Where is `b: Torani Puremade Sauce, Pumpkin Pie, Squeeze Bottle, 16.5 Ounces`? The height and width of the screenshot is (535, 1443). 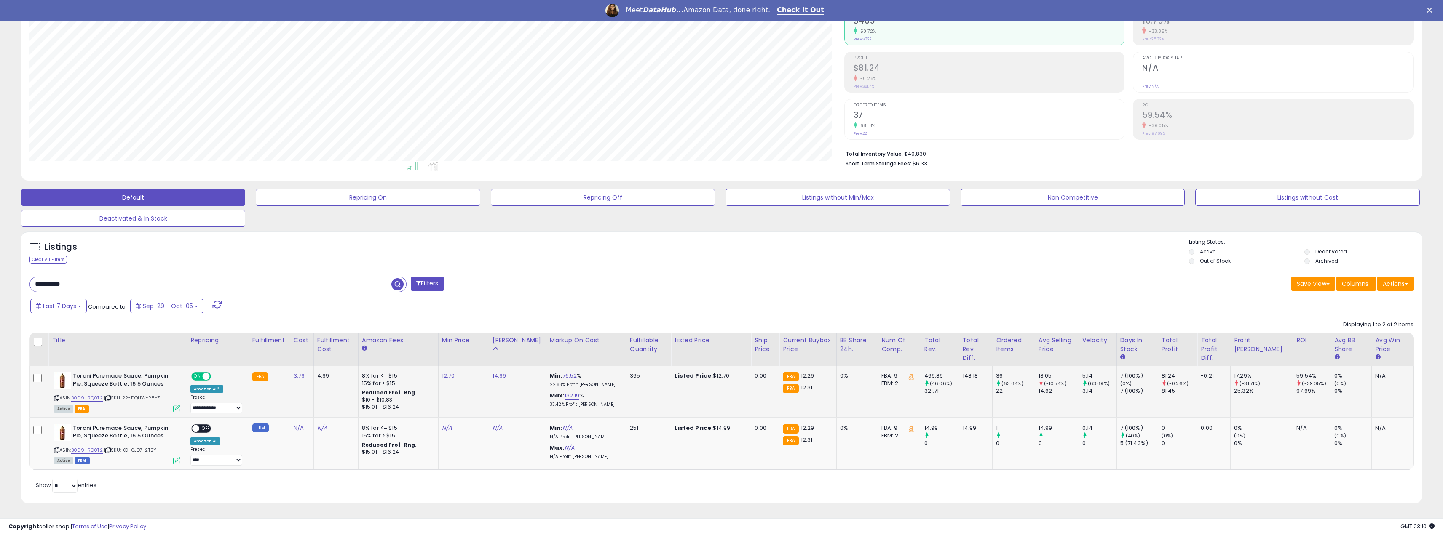
b: Torani Puremade Sauce, Pumpkin Pie, Squeeze Bottle, 16.5 Ounces is located at coordinates (124, 433).